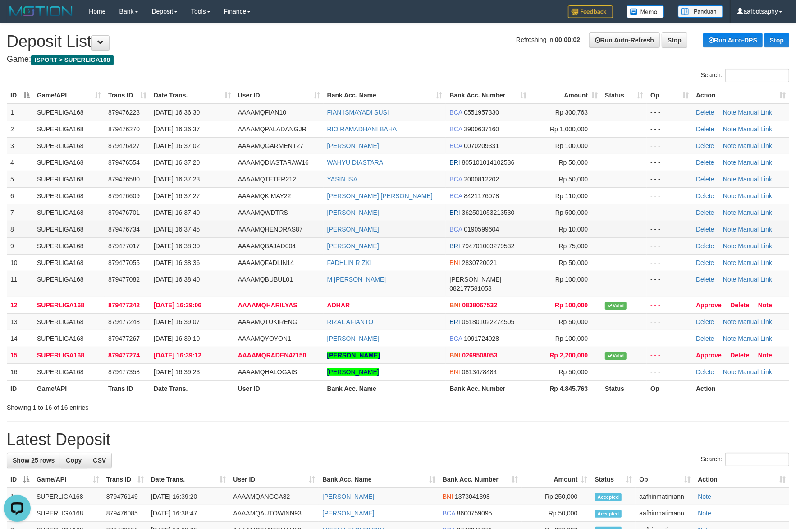  I want to click on th: Game/API, so click(69, 388).